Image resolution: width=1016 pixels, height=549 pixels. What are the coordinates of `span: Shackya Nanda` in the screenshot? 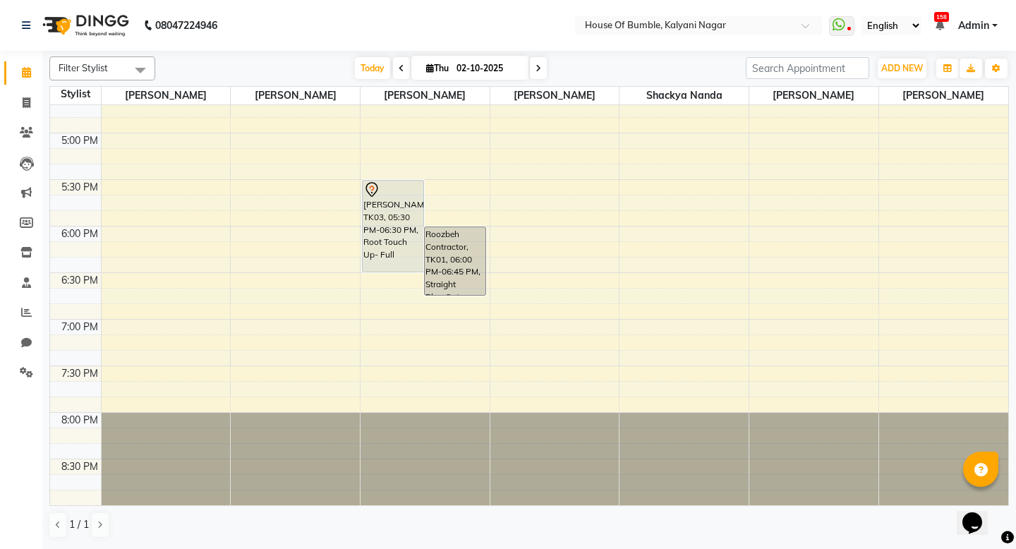 It's located at (684, 95).